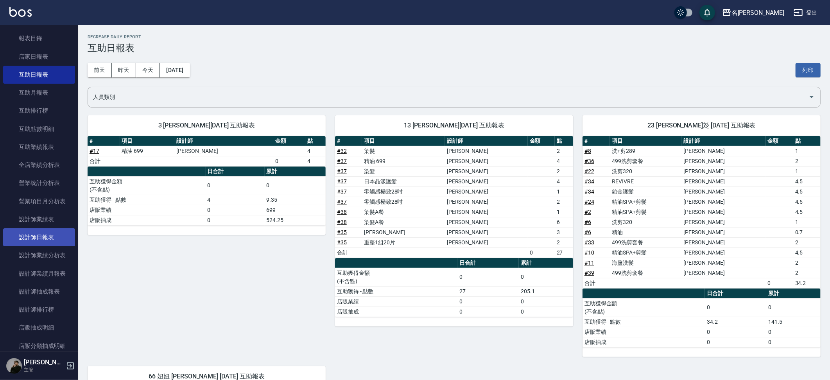  I want to click on a: 互助日報表, so click(39, 75).